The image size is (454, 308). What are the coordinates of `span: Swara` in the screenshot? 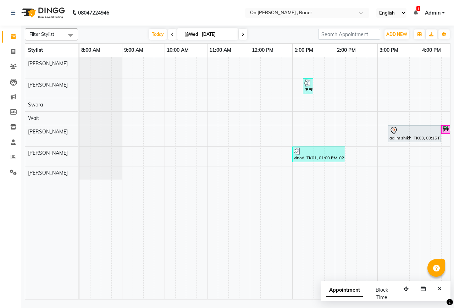 It's located at (36, 105).